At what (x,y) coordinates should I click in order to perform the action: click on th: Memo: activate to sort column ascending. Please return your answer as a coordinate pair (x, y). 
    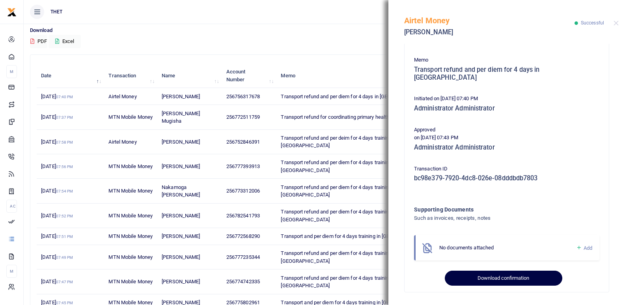
    Looking at the image, I should click on (356, 76).